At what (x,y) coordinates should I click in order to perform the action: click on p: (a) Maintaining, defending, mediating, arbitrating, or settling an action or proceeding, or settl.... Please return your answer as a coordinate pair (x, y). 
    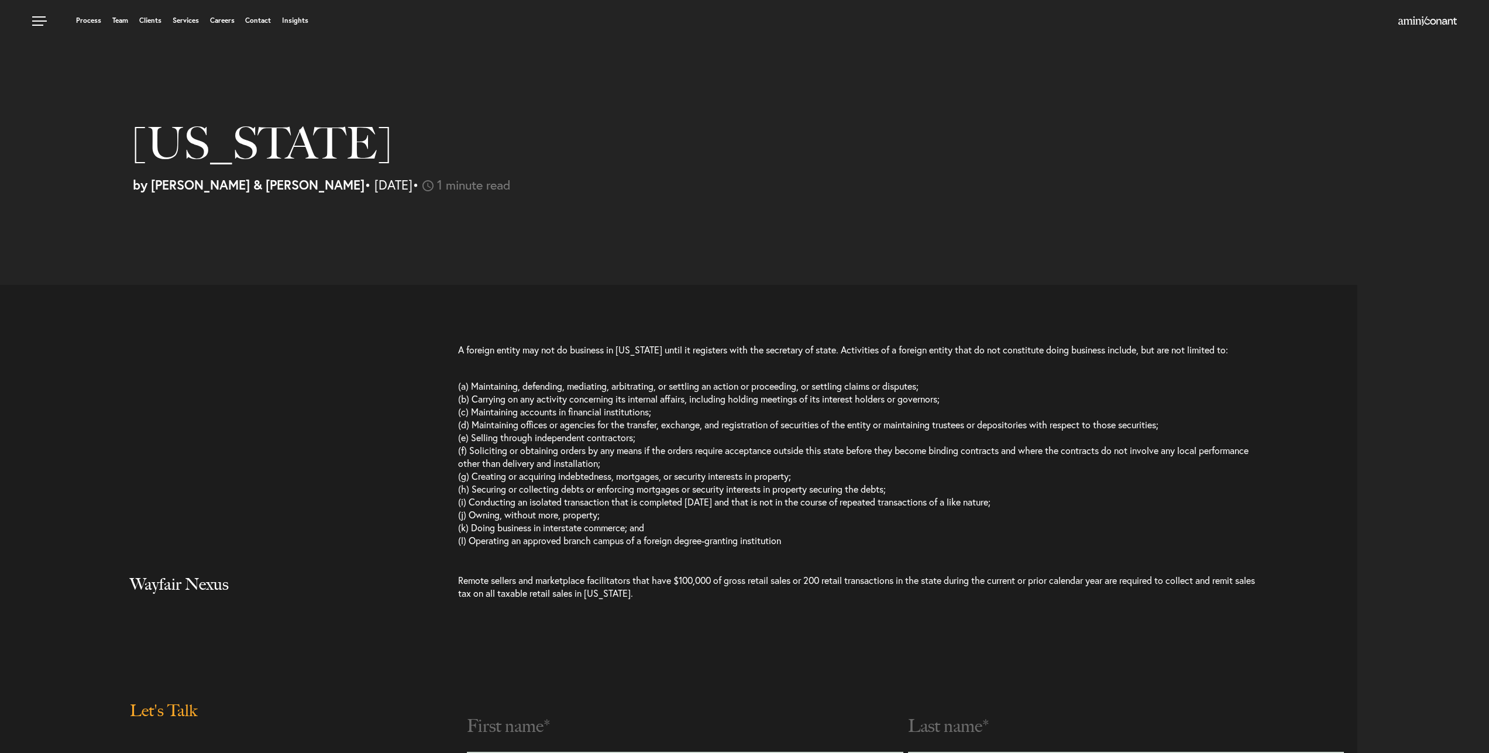
    Looking at the image, I should click on (863, 463).